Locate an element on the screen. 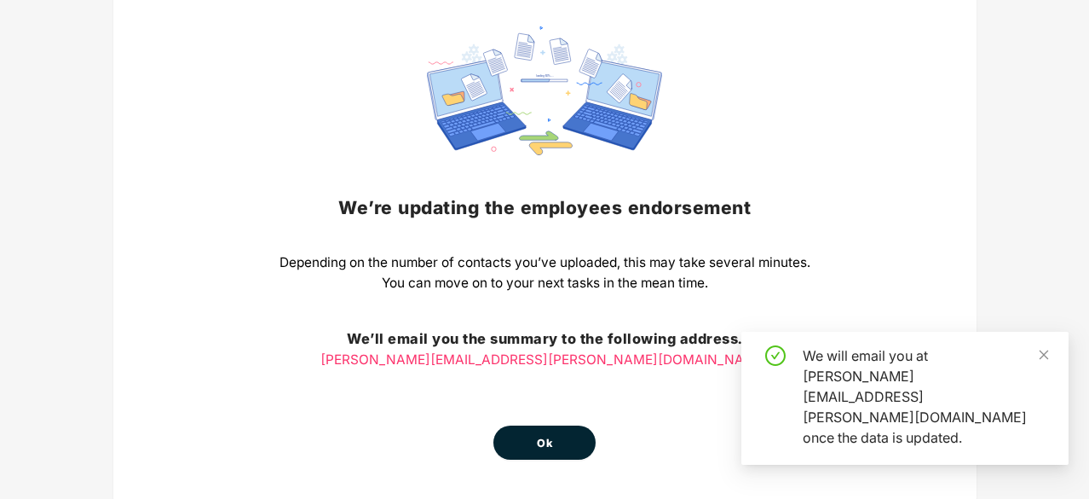  button: Ok is located at coordinates (545, 442).